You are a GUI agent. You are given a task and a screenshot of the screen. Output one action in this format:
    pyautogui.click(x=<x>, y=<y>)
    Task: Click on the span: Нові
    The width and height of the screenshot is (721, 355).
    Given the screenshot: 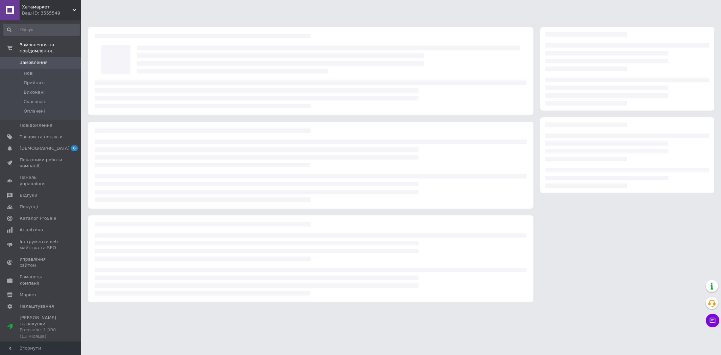 What is the action you would take?
    pyautogui.click(x=28, y=73)
    